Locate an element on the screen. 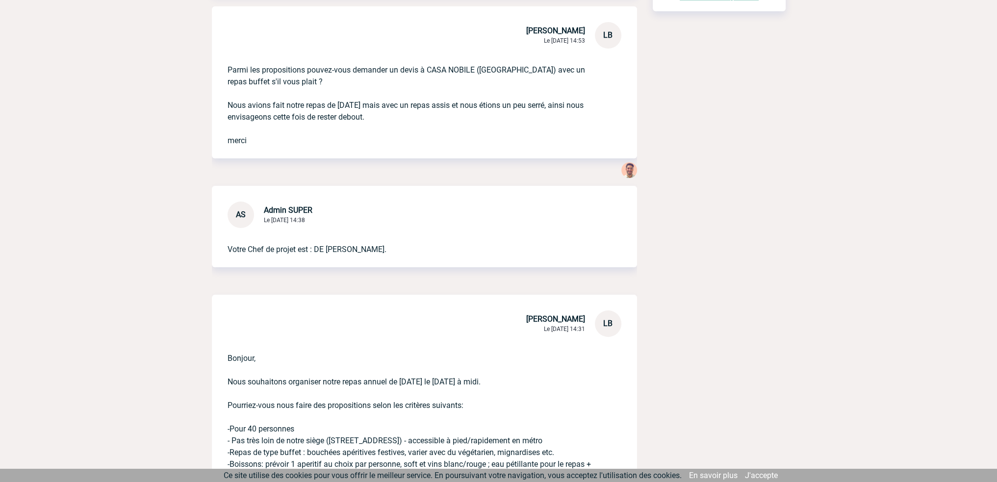  a: En savoir plus is located at coordinates (713, 475).